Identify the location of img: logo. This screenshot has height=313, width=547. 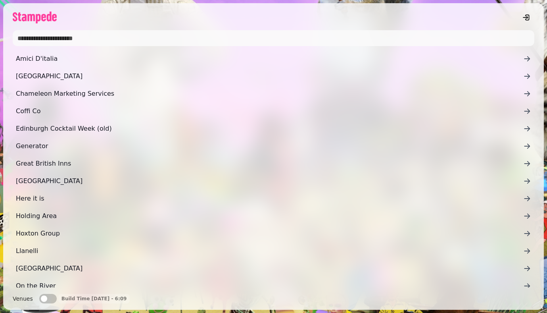
(35, 17).